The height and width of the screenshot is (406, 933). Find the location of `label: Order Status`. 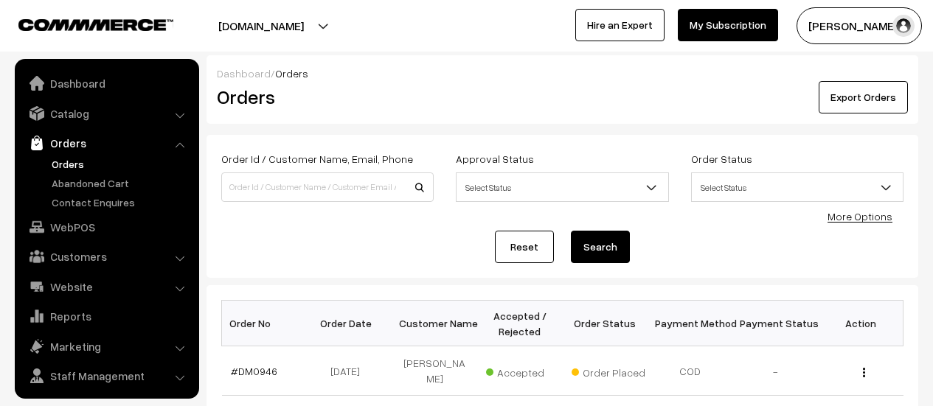

label: Order Status is located at coordinates (721, 159).